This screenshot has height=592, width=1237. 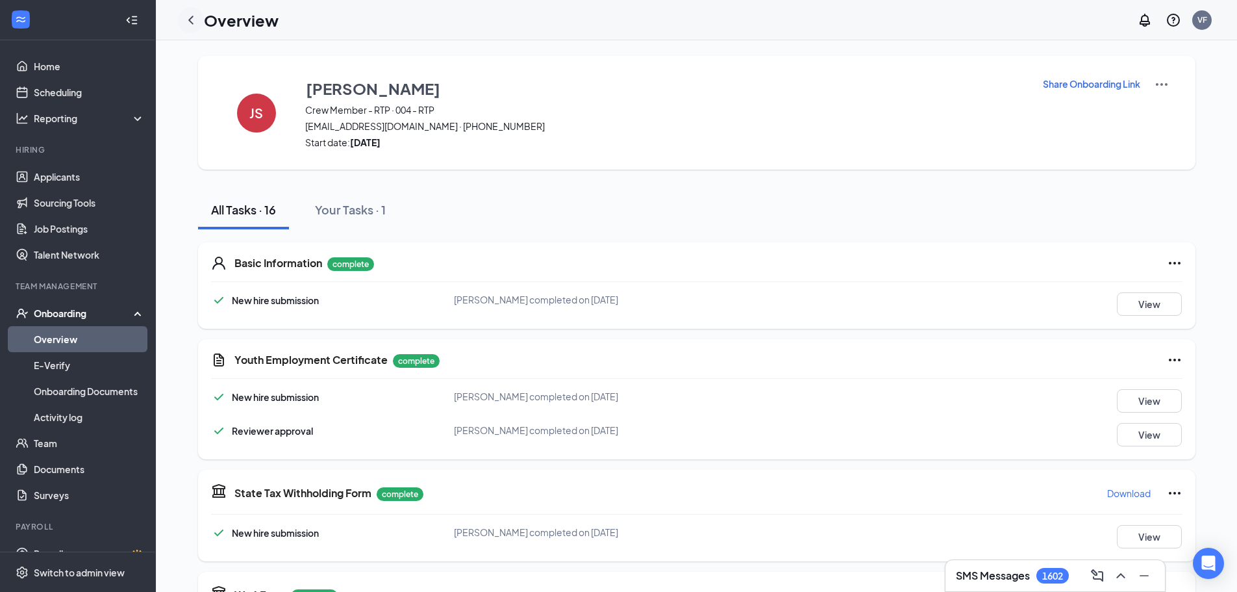 What do you see at coordinates (132, 20) in the screenshot?
I see `svg: Collapse` at bounding box center [132, 20].